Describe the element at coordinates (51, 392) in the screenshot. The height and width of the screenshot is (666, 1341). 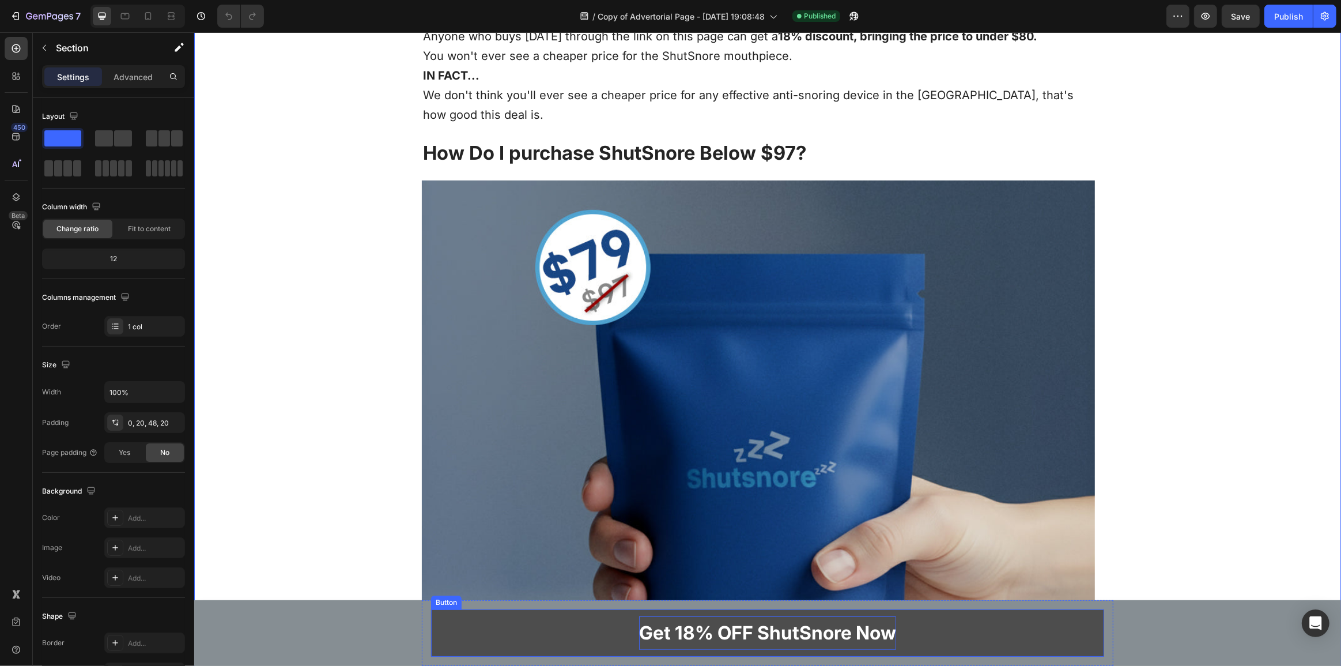
I see `div: Width` at that location.